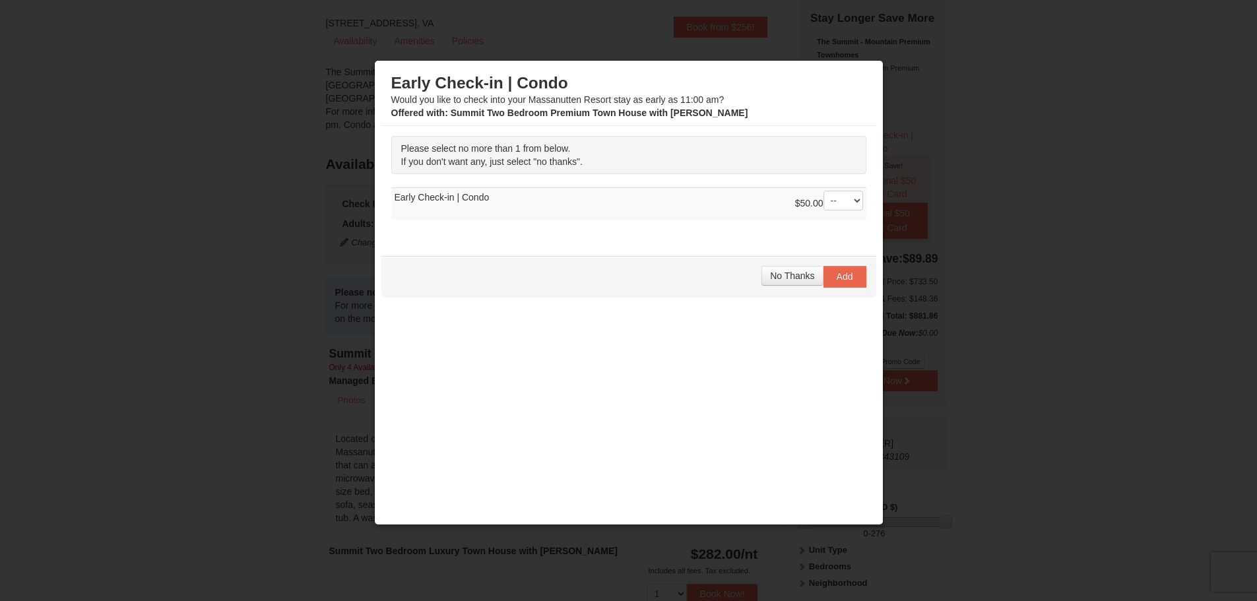 Image resolution: width=1257 pixels, height=601 pixels. I want to click on span: Please select no more than 1 from below., so click(486, 148).